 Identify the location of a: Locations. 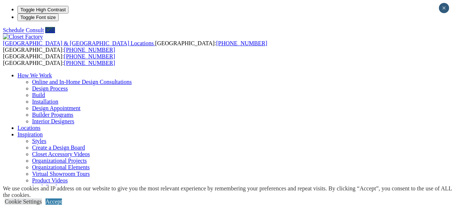
(29, 128).